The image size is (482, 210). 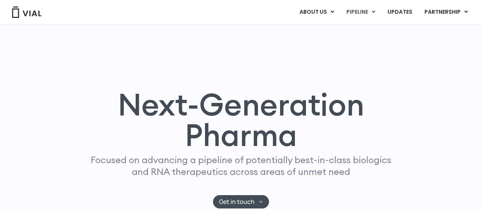 I want to click on a: UPDATES, so click(x=400, y=12).